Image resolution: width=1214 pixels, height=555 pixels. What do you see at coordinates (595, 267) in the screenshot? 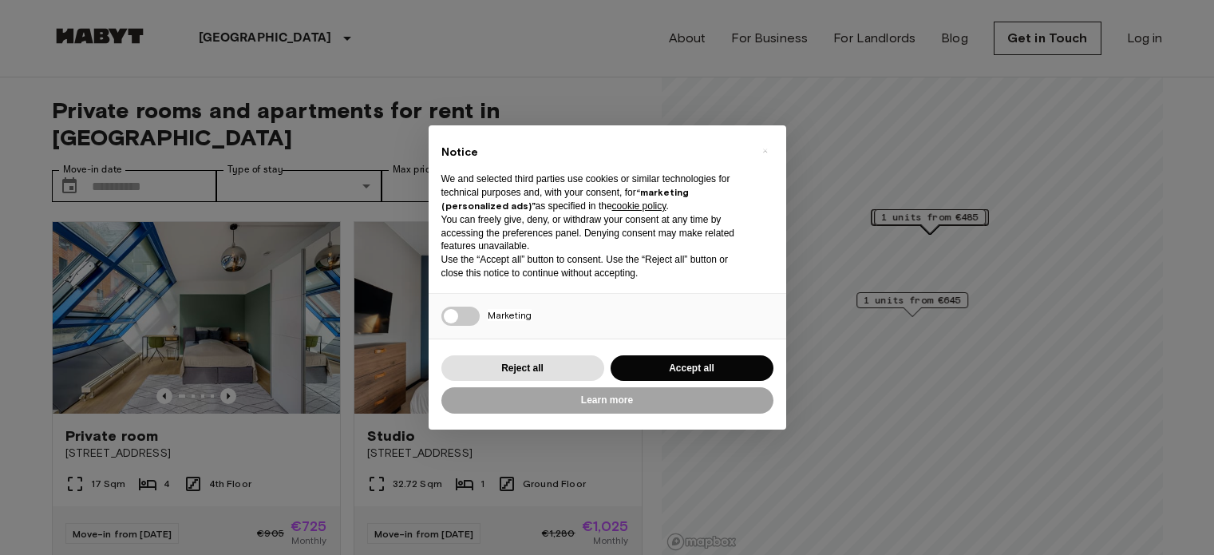
I see `p: Use the “Accept all” button to consent. Use the “Reject all” button or close this notice to conti...` at bounding box center [595, 267].